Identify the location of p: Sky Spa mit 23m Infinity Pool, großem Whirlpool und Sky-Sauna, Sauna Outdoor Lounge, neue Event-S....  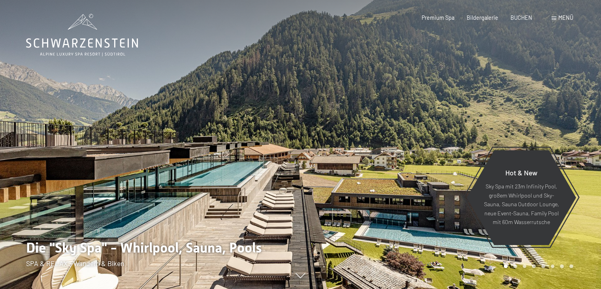
(521, 204).